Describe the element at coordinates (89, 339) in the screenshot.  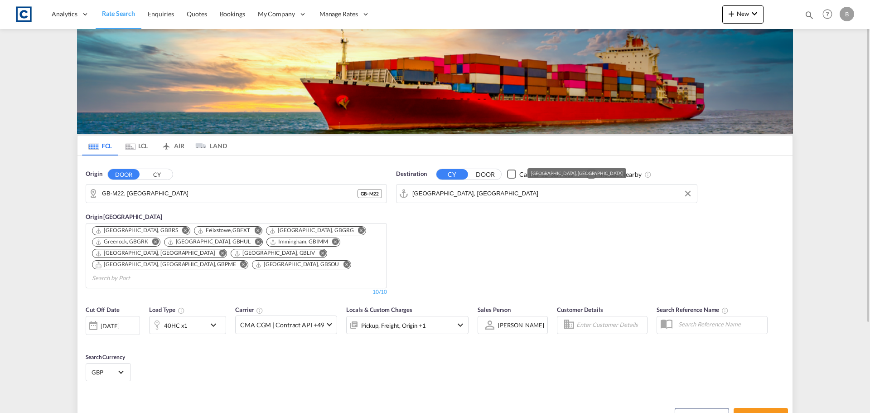
I see `md-datepicker: Select` at that location.